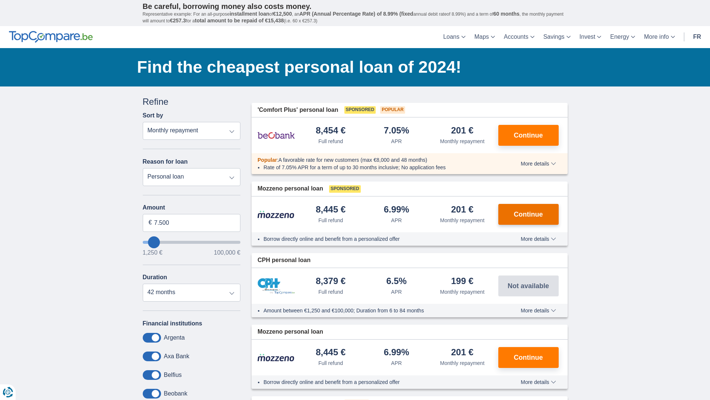 This screenshot has height=400, width=710. I want to click on font: 199 €, so click(462, 281).